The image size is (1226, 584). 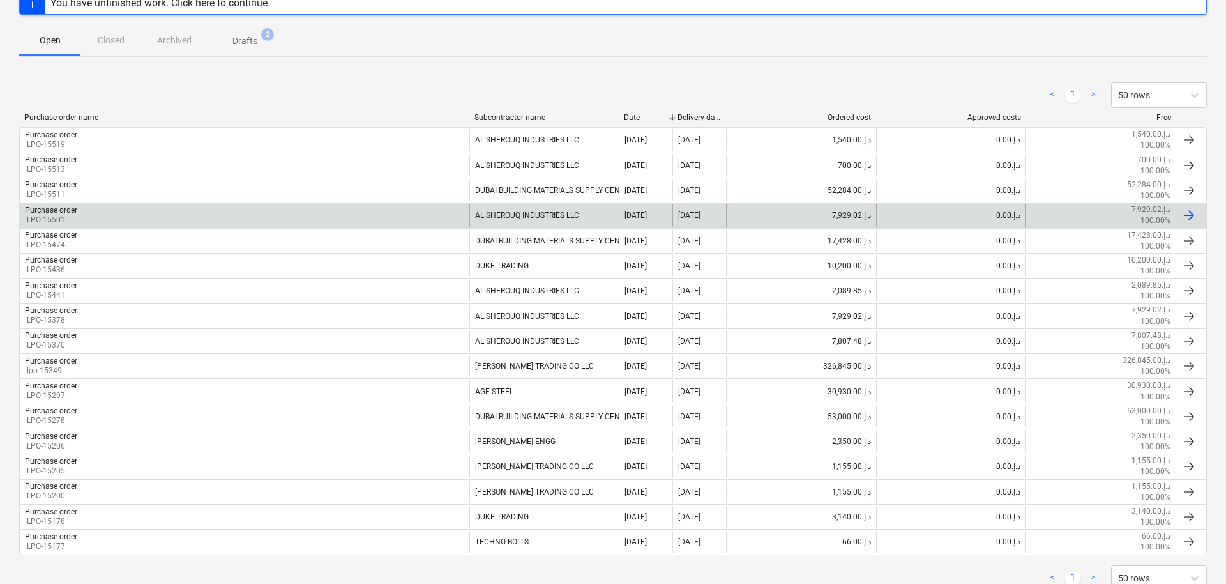 What do you see at coordinates (1149, 260) in the screenshot?
I see `p: 10,200.00د.إ.‏` at bounding box center [1149, 260].